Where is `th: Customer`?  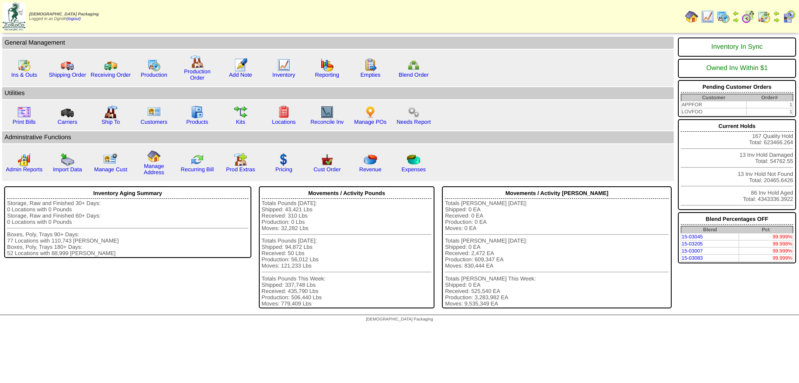
th: Customer is located at coordinates (714, 97).